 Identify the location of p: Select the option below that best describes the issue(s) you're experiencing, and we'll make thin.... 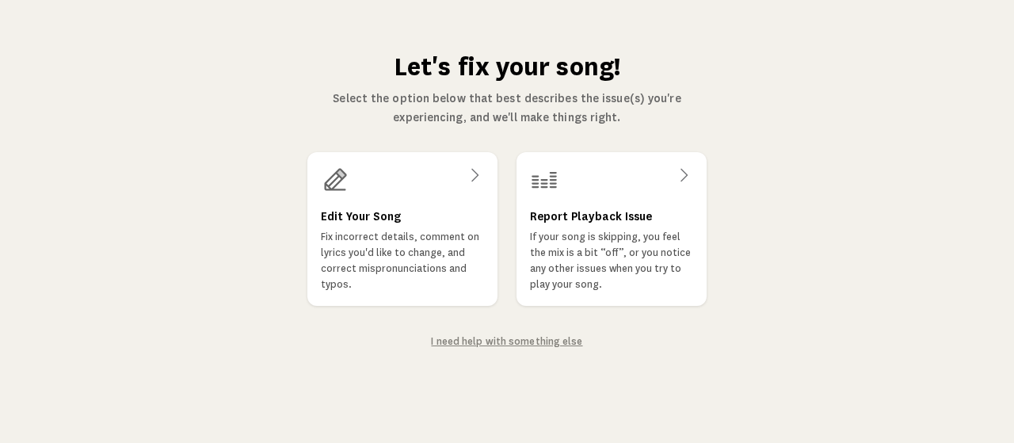
(507, 108).